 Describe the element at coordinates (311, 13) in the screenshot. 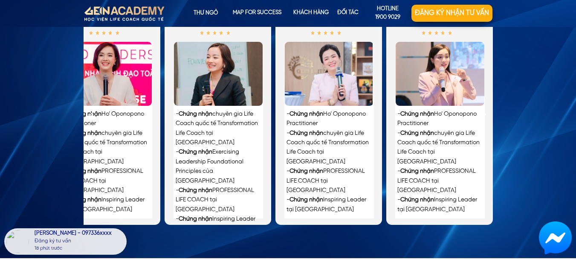

I see `p: KHÁCH HÀNG` at that location.